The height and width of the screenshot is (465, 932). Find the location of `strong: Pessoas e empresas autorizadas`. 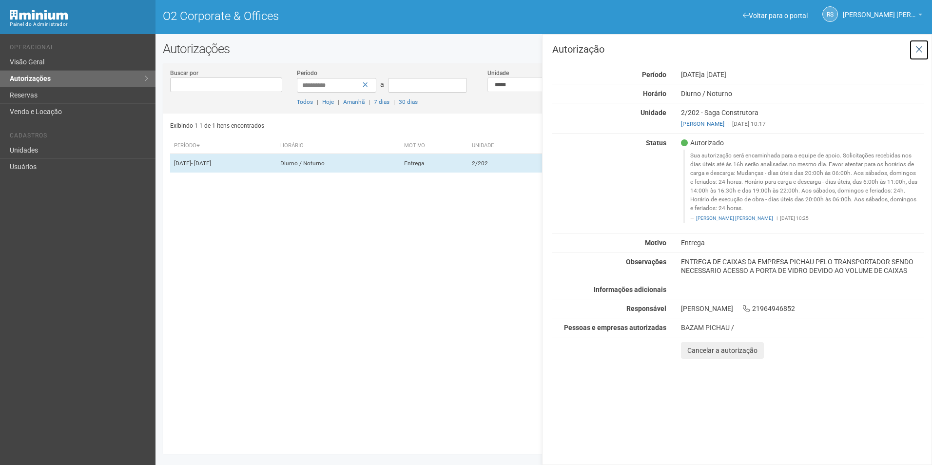

strong: Pessoas e empresas autorizadas is located at coordinates (615, 328).